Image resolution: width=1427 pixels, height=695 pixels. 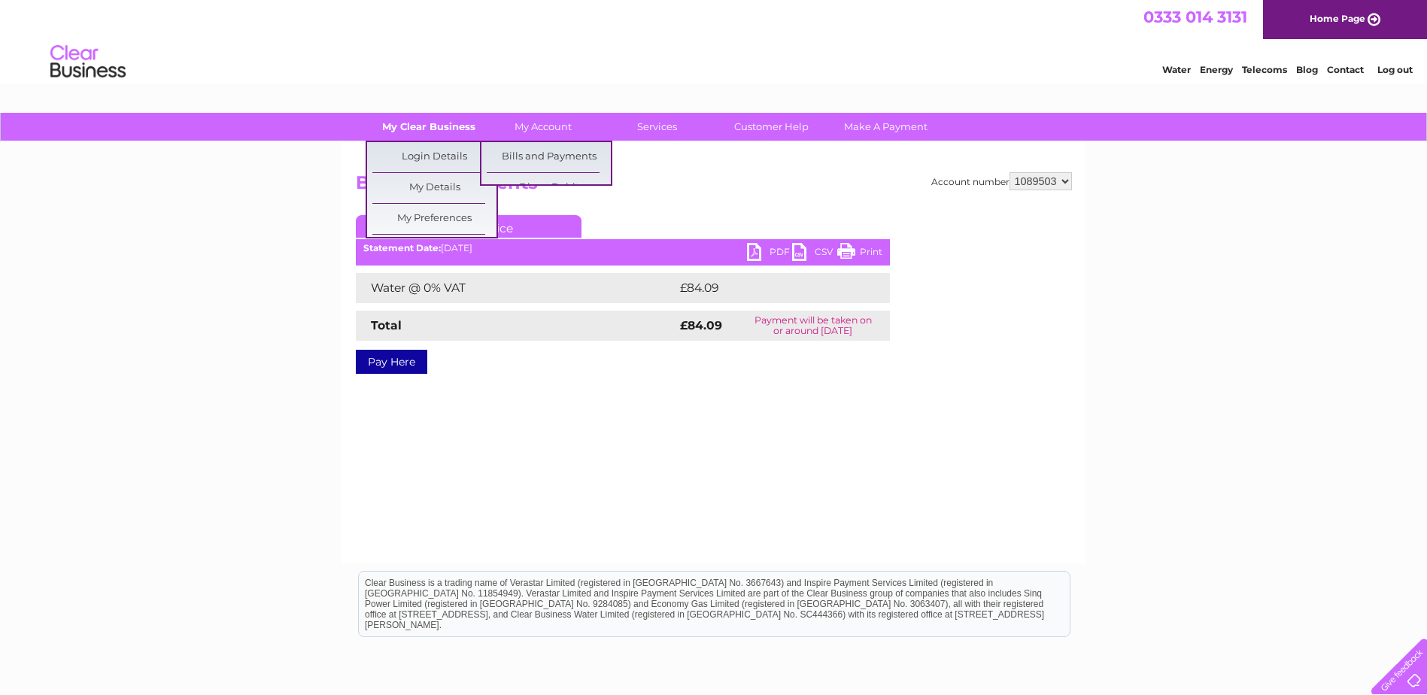 I want to click on a: My Details, so click(x=434, y=188).